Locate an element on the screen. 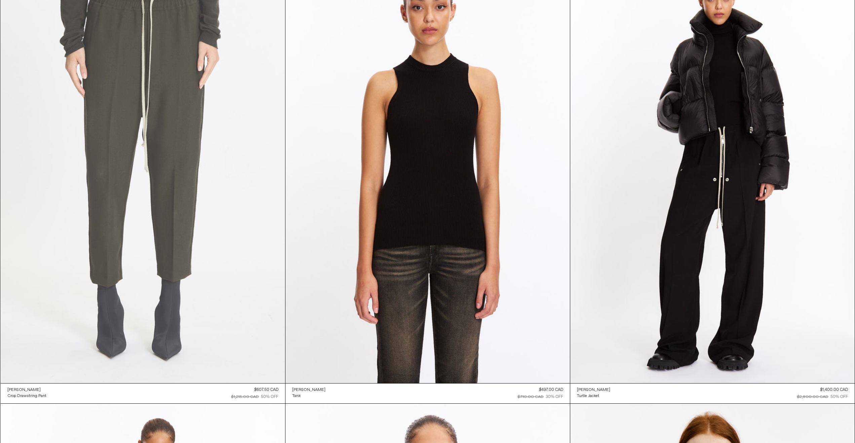 The height and width of the screenshot is (443, 855). div: Crop Drawstring Pant is located at coordinates (27, 396).